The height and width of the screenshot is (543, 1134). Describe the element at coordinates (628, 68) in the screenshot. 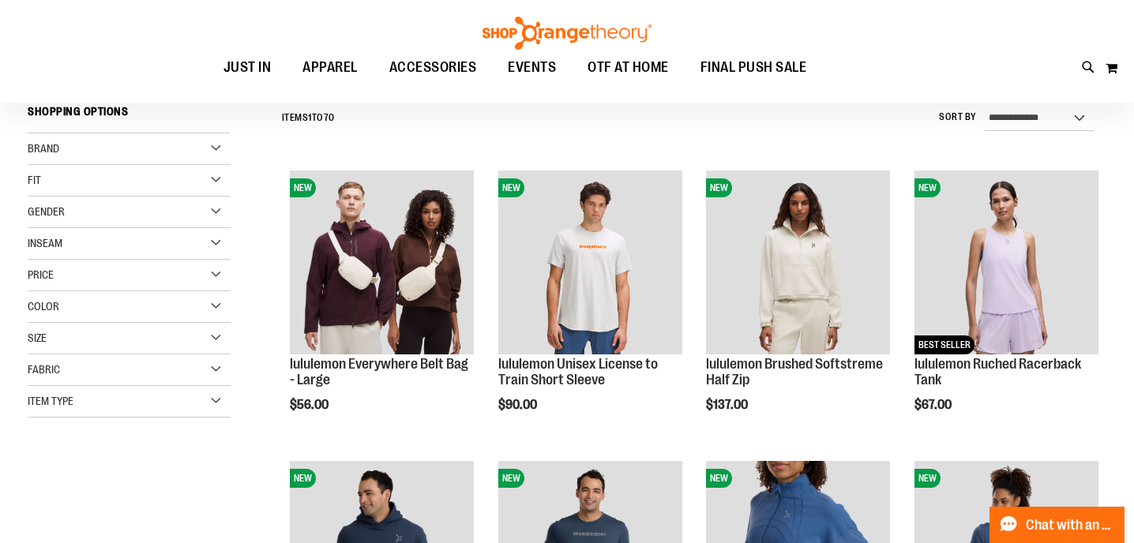

I see `a: OTF AT HOME` at that location.